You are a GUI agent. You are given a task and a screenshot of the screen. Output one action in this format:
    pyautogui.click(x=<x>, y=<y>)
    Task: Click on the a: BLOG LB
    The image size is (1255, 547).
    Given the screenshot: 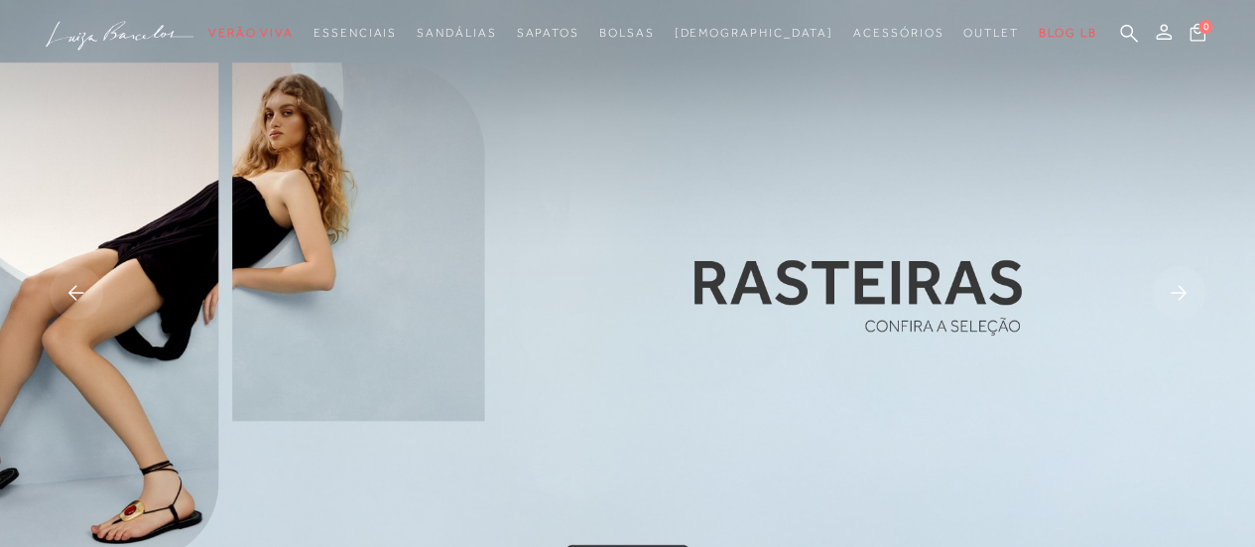 What is the action you would take?
    pyautogui.click(x=1068, y=33)
    